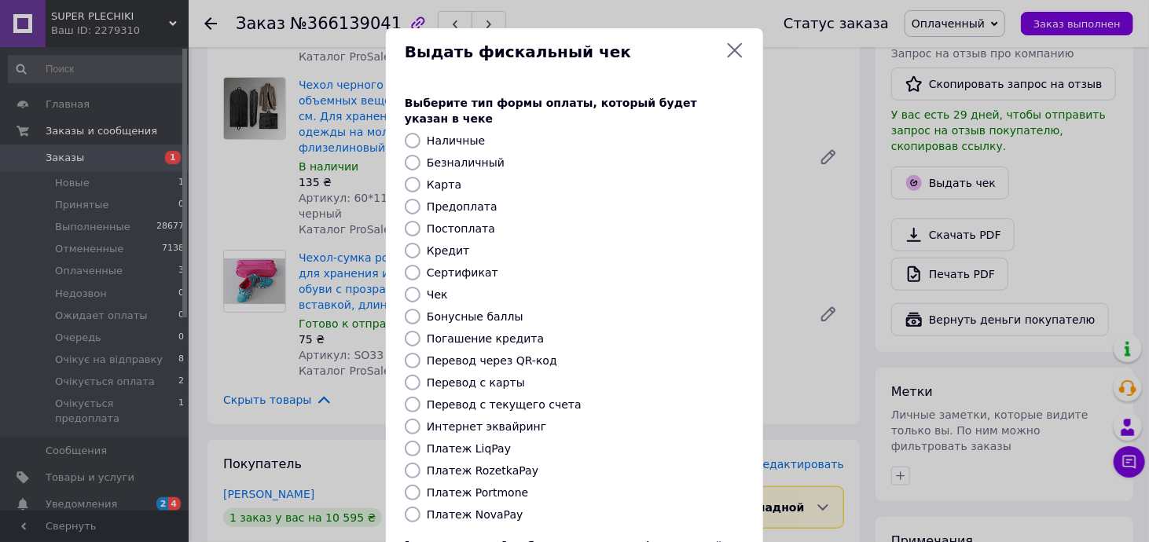 This screenshot has height=542, width=1149. Describe the element at coordinates (437, 295) in the screenshot. I see `label: Чек` at that location.